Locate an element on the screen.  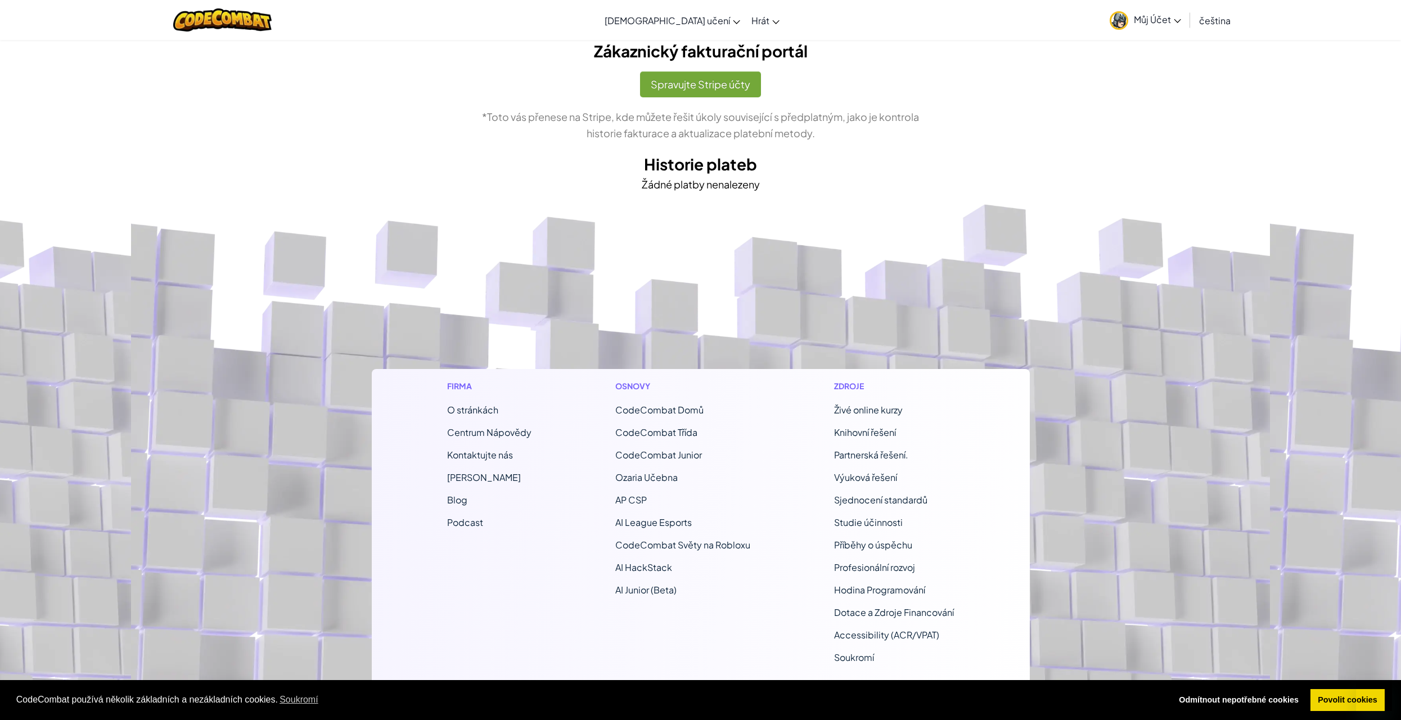
a: Partnerská řešení. is located at coordinates (871, 454).